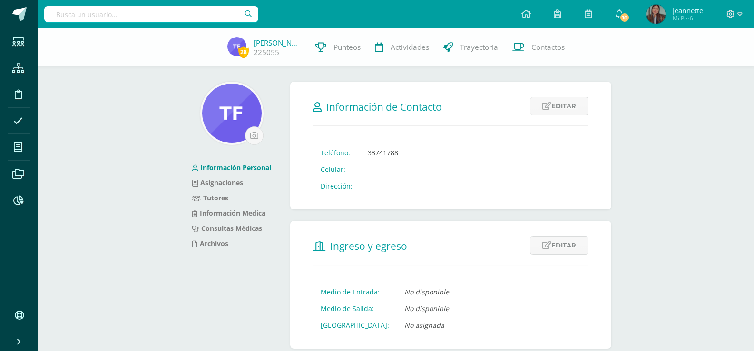  What do you see at coordinates (151, 14) in the screenshot?
I see `input: Busca un usuario...` at bounding box center [151, 14].